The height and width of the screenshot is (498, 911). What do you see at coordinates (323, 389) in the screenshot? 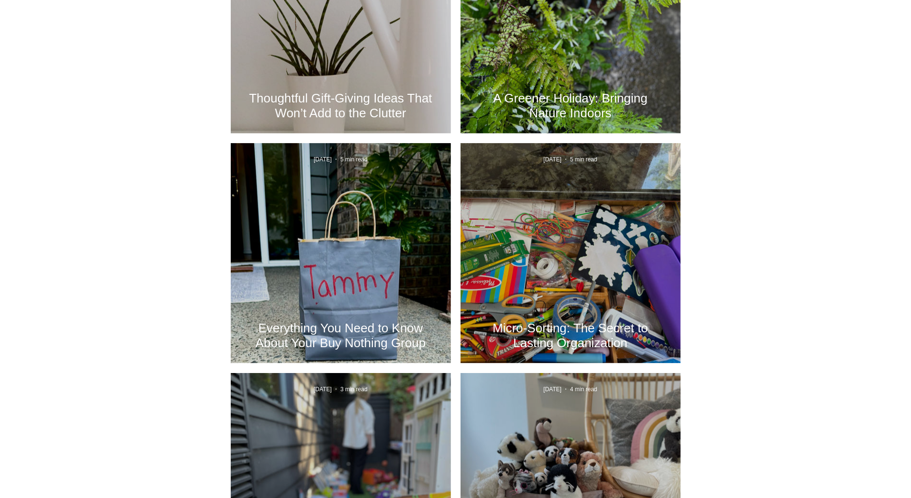
I see `span: Aug 8, 2024` at bounding box center [323, 389].